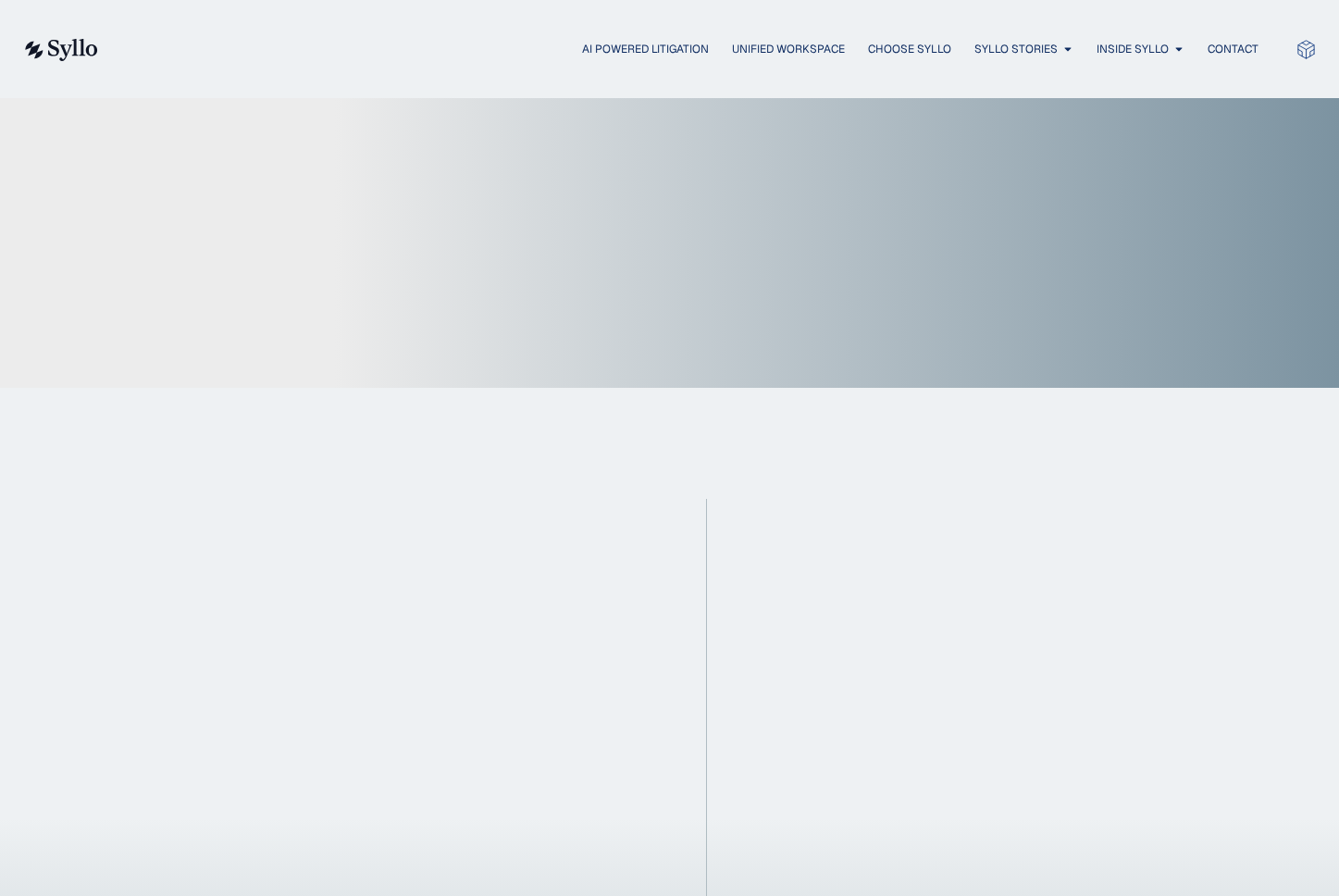  I want to click on span: Syllo Stories, so click(1016, 49).